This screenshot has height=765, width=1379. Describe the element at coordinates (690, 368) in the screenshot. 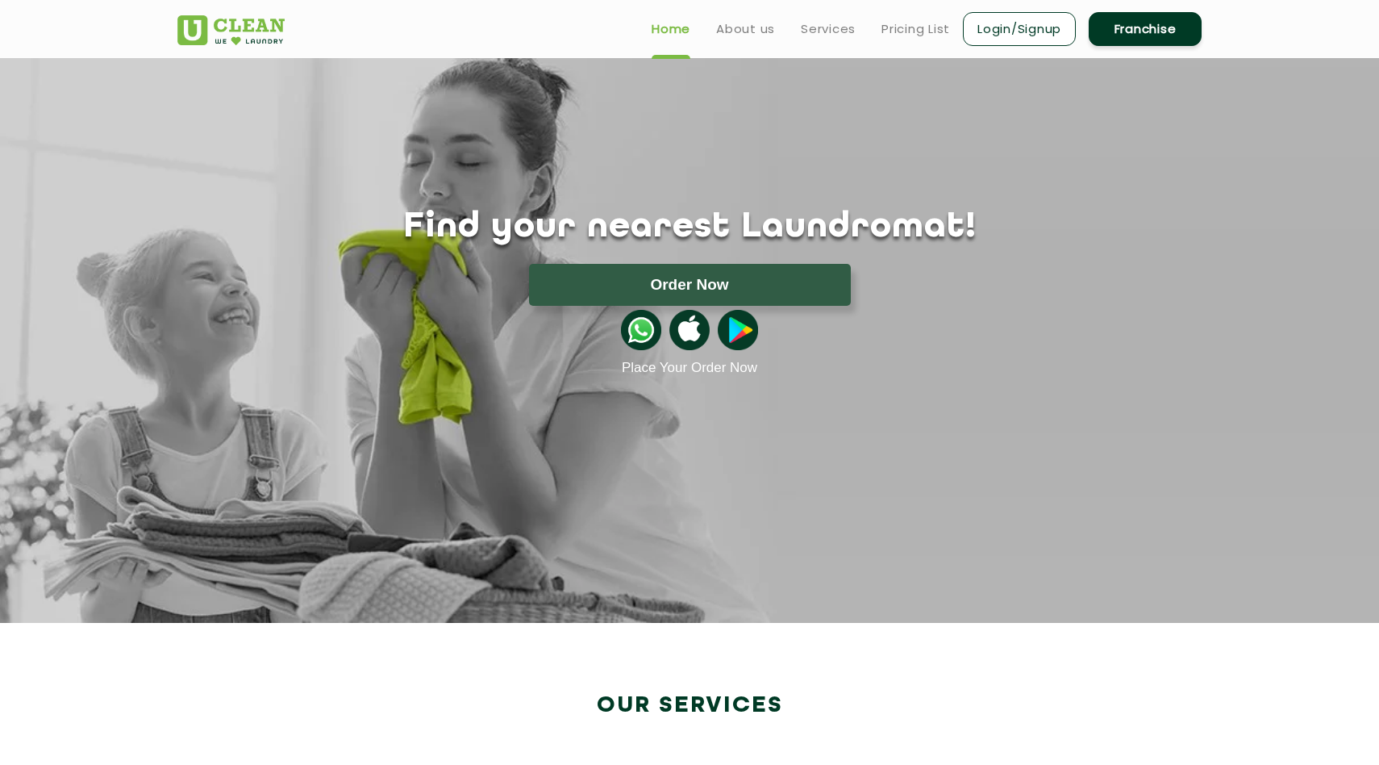

I see `a: Place Your Order Now` at that location.